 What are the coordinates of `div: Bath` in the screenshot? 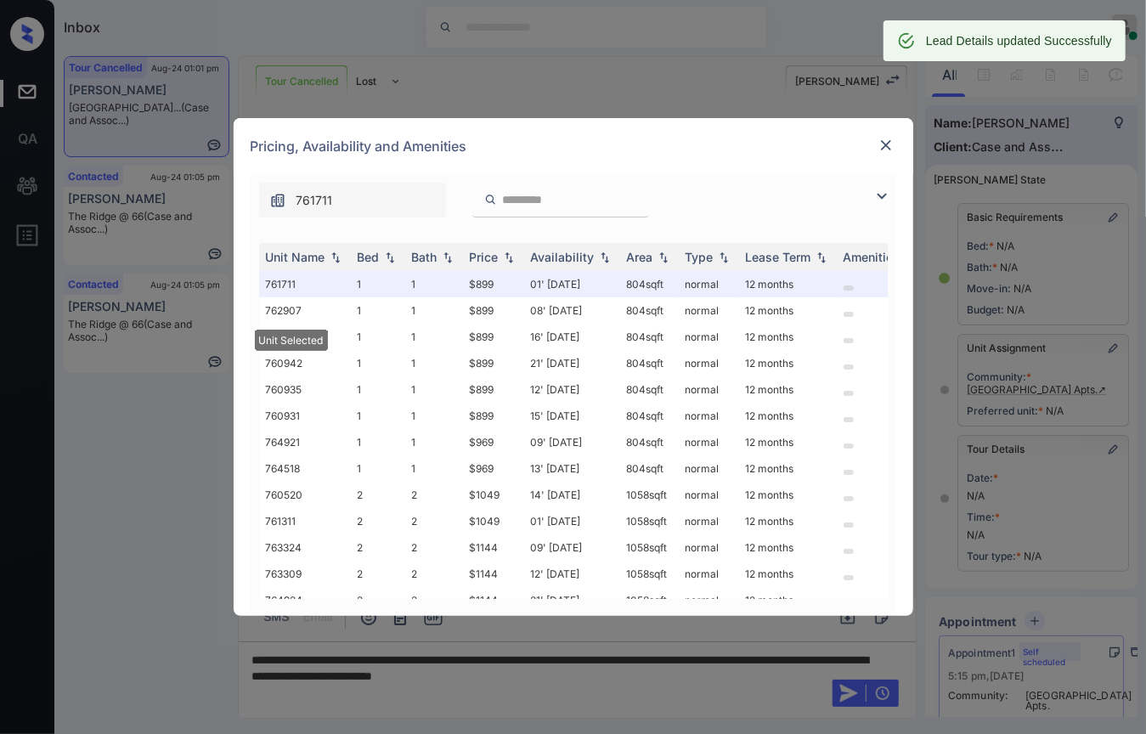 It's located at (425, 257).